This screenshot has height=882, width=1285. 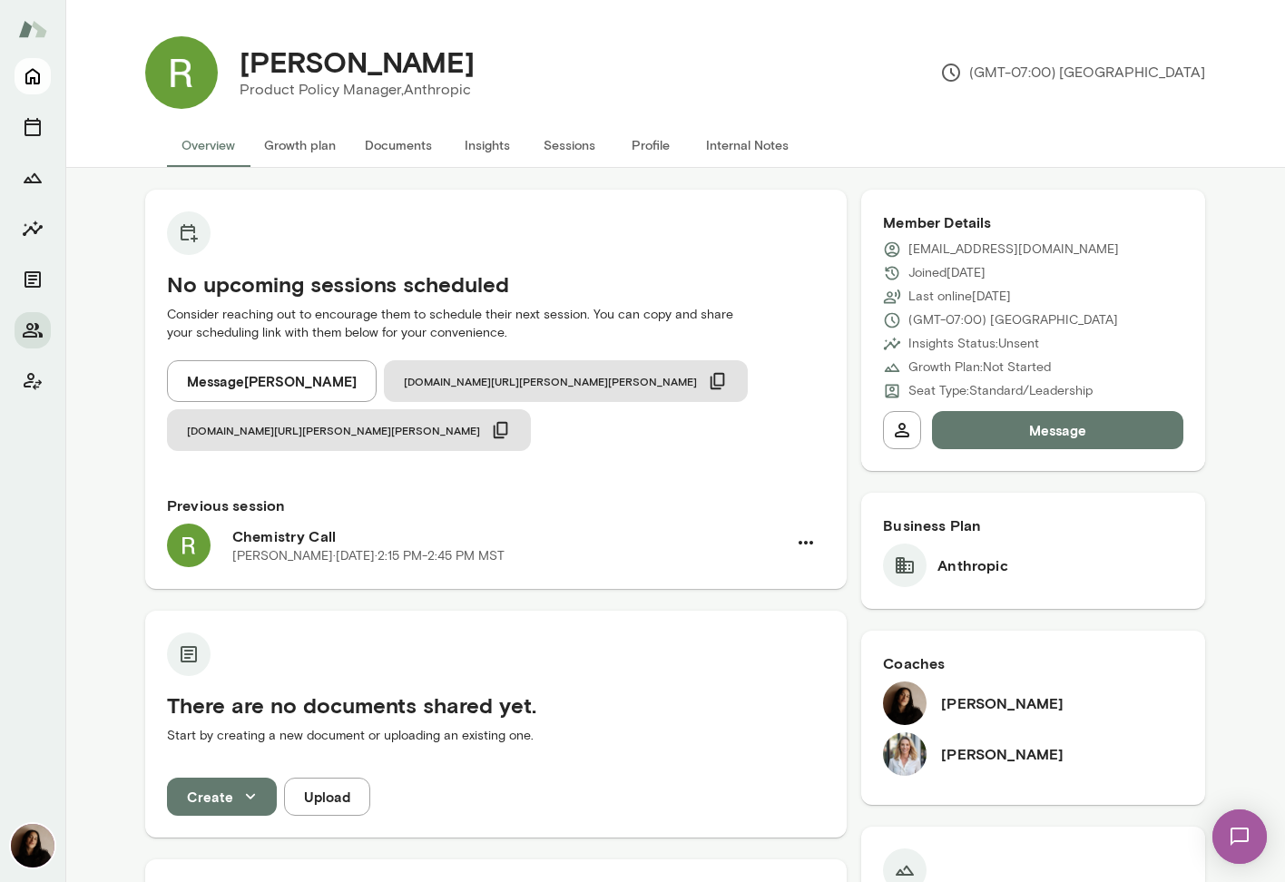 I want to click on button: Upload, so click(x=327, y=797).